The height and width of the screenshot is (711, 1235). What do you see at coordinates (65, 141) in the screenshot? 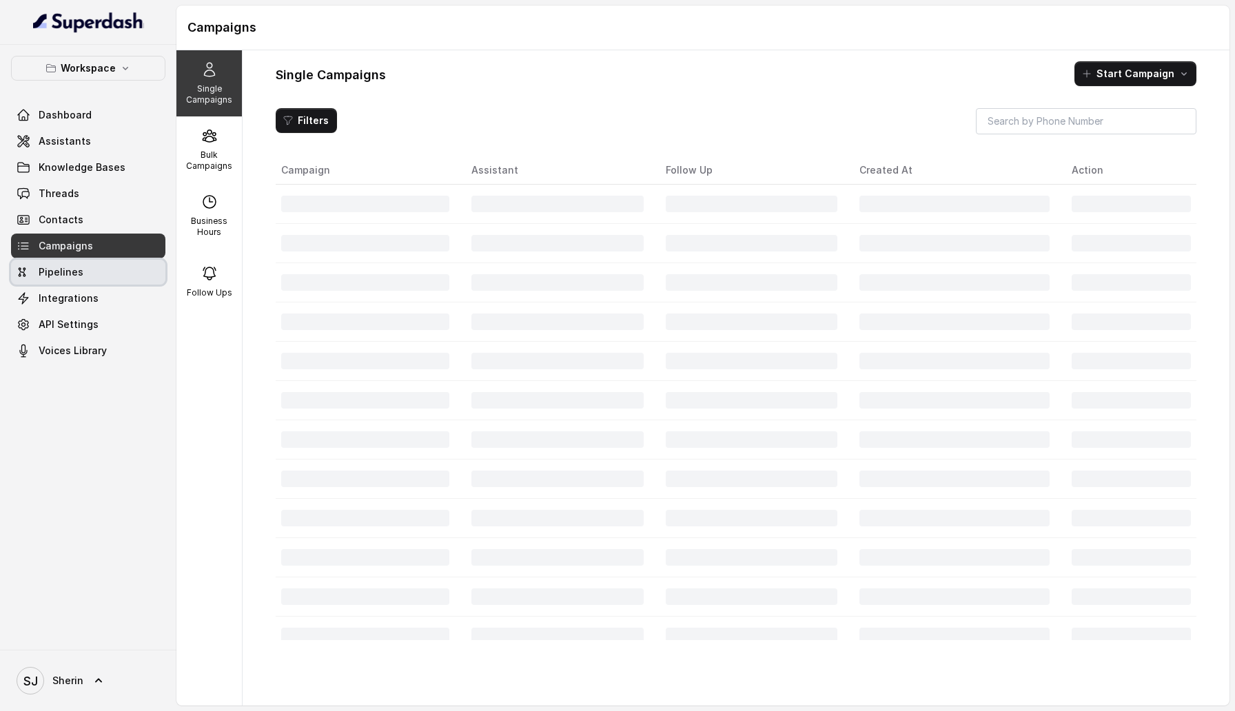
I see `span: Assistants` at bounding box center [65, 141].